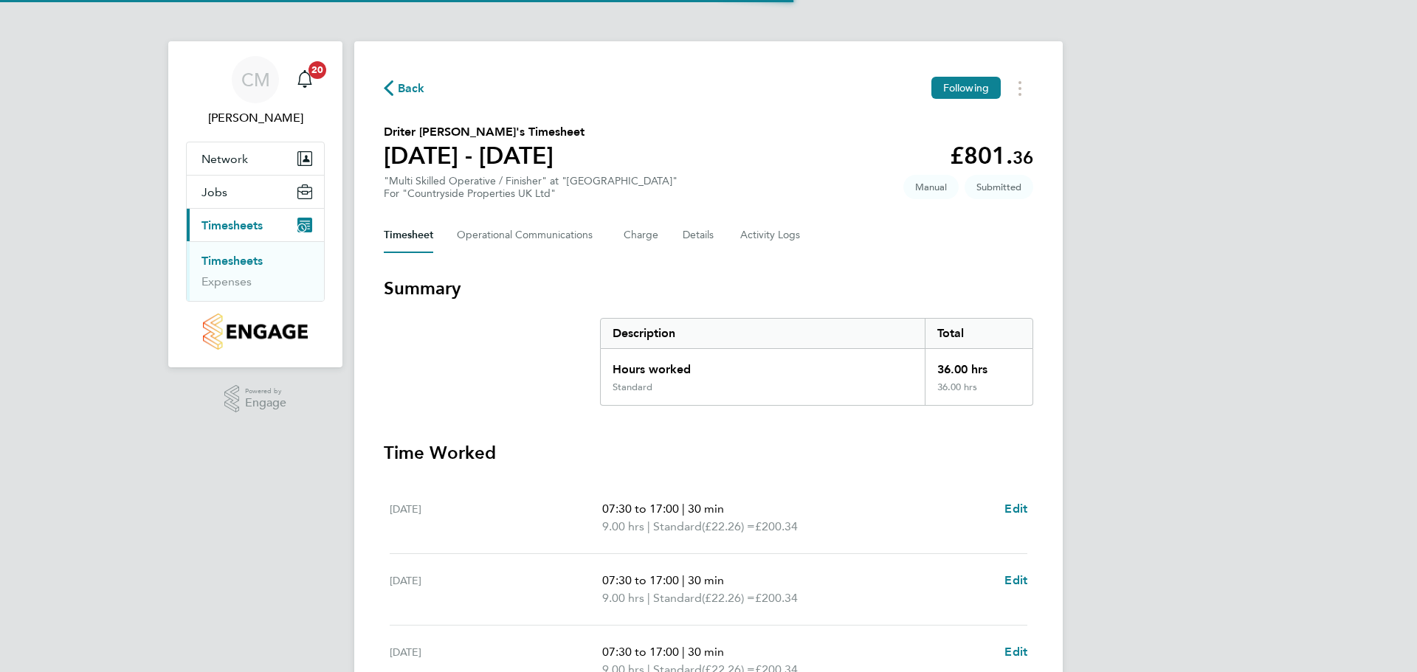 The width and height of the screenshot is (1417, 672). I want to click on span: Cameron Marsden, so click(255, 118).